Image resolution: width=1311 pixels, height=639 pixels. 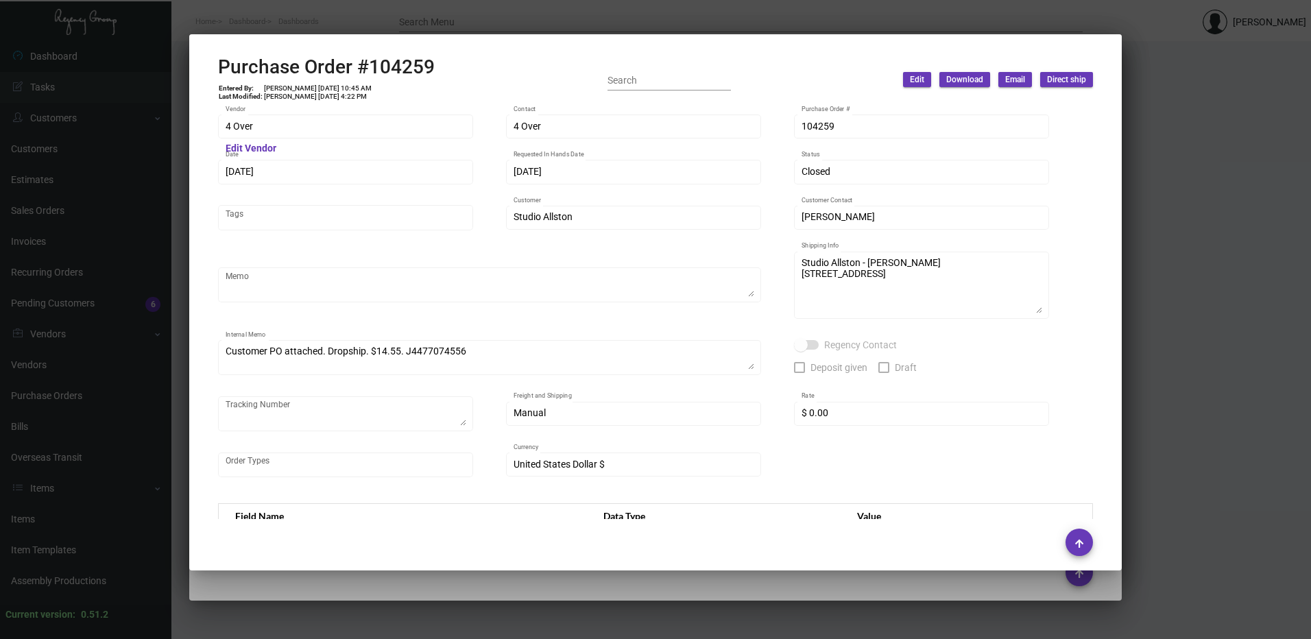 I want to click on button: Edit, so click(x=917, y=80).